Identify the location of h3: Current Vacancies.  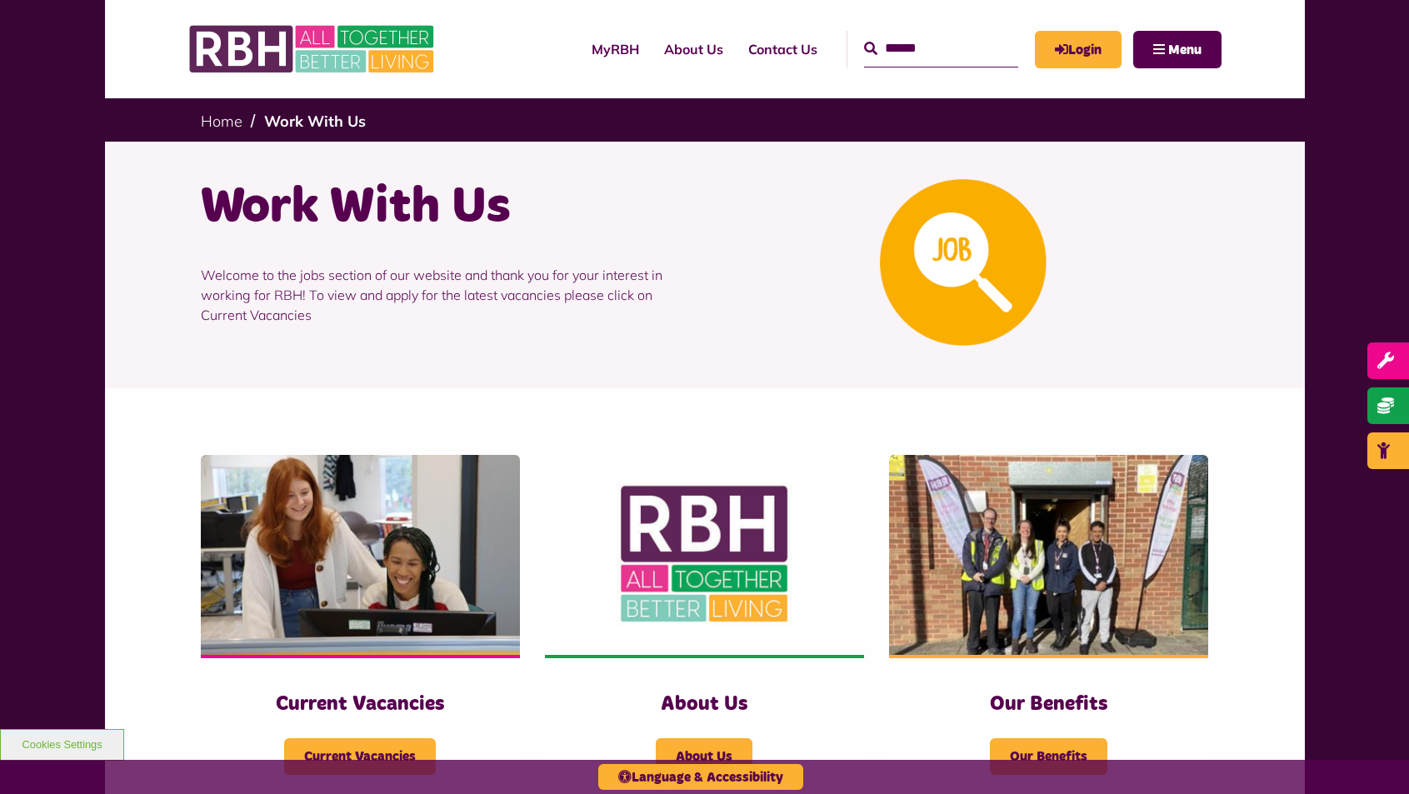
(360, 704).